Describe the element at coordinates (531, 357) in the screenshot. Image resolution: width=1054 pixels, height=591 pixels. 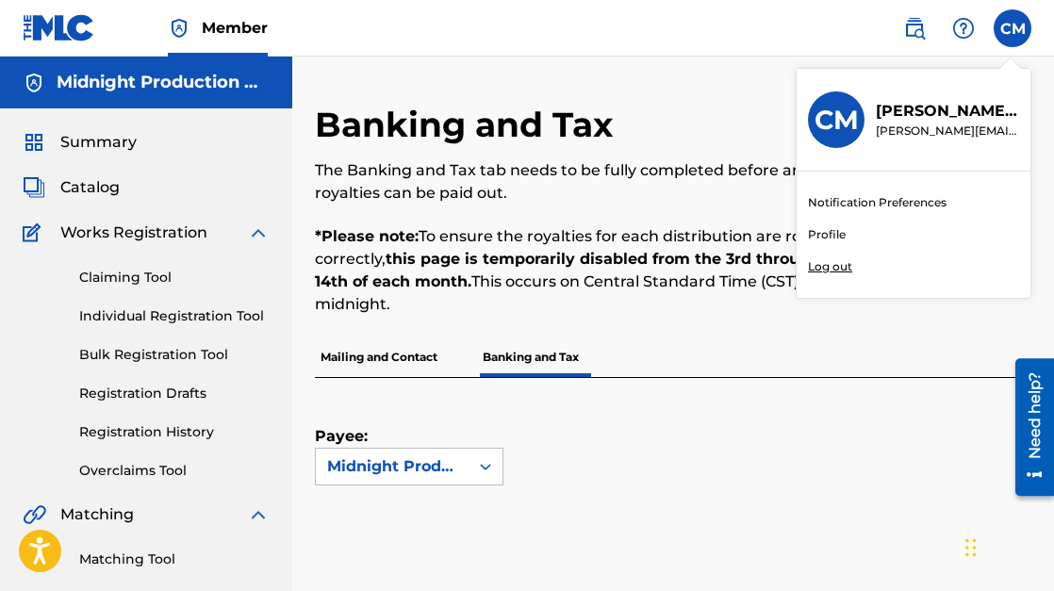
I see `p: Banking and Tax` at that location.